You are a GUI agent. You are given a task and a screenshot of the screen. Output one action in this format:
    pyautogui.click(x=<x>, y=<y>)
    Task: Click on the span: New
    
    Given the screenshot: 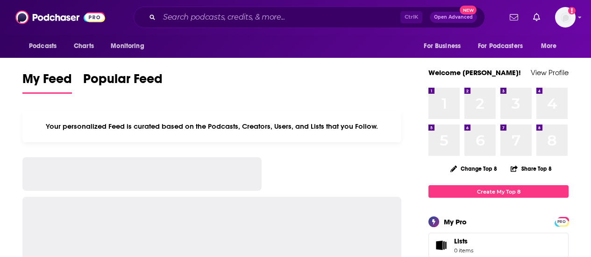 What is the action you would take?
    pyautogui.click(x=468, y=10)
    